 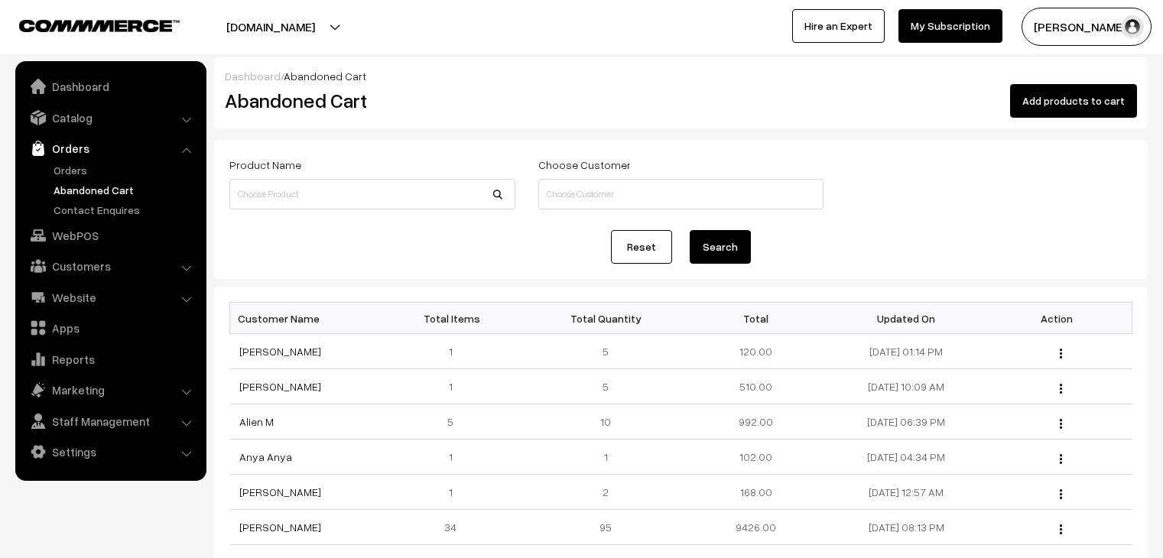 What do you see at coordinates (256, 421) in the screenshot?
I see `a: Alien M` at bounding box center [256, 421].